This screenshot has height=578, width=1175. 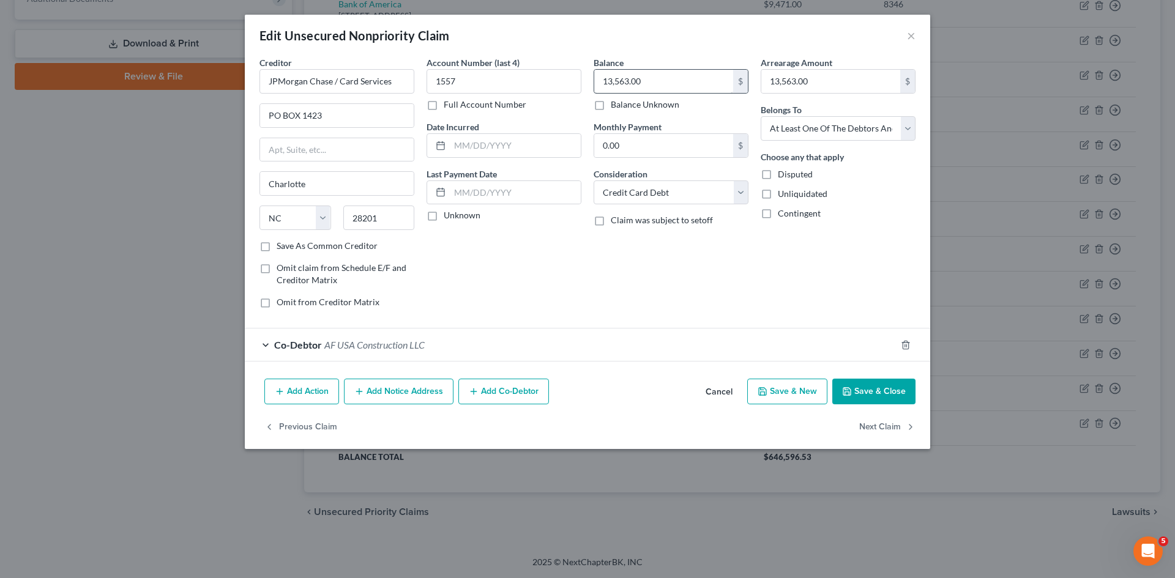 What do you see at coordinates (337, 81) in the screenshot?
I see `input: Search creditor by name...` at bounding box center [337, 81].